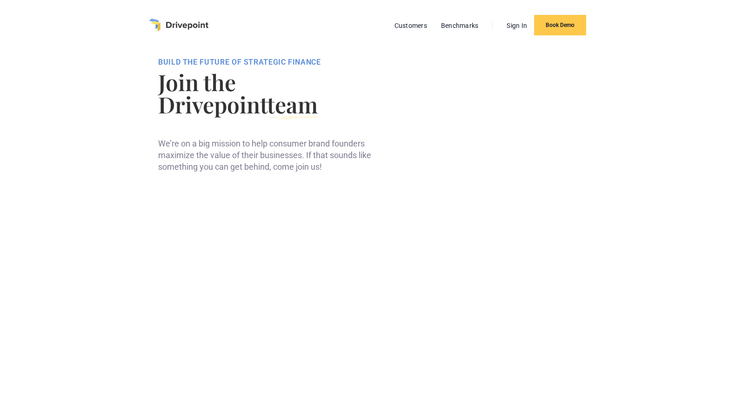 This screenshot has width=735, height=412. Describe the element at coordinates (292, 104) in the screenshot. I see `span: team` at that location.